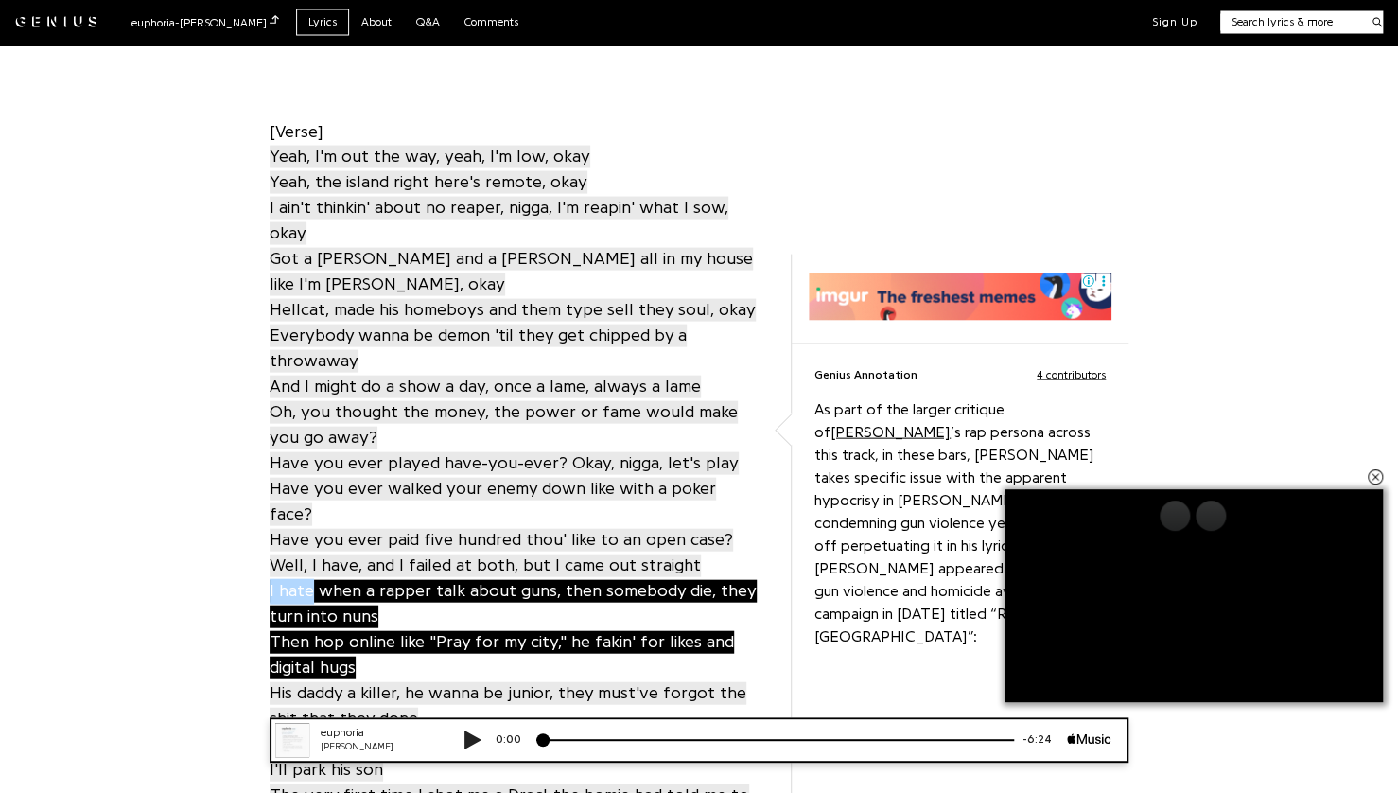 Image resolution: width=1398 pixels, height=793 pixels. I want to click on a: Well, I have, and I failed at both, but I came out straight, so click(485, 565).